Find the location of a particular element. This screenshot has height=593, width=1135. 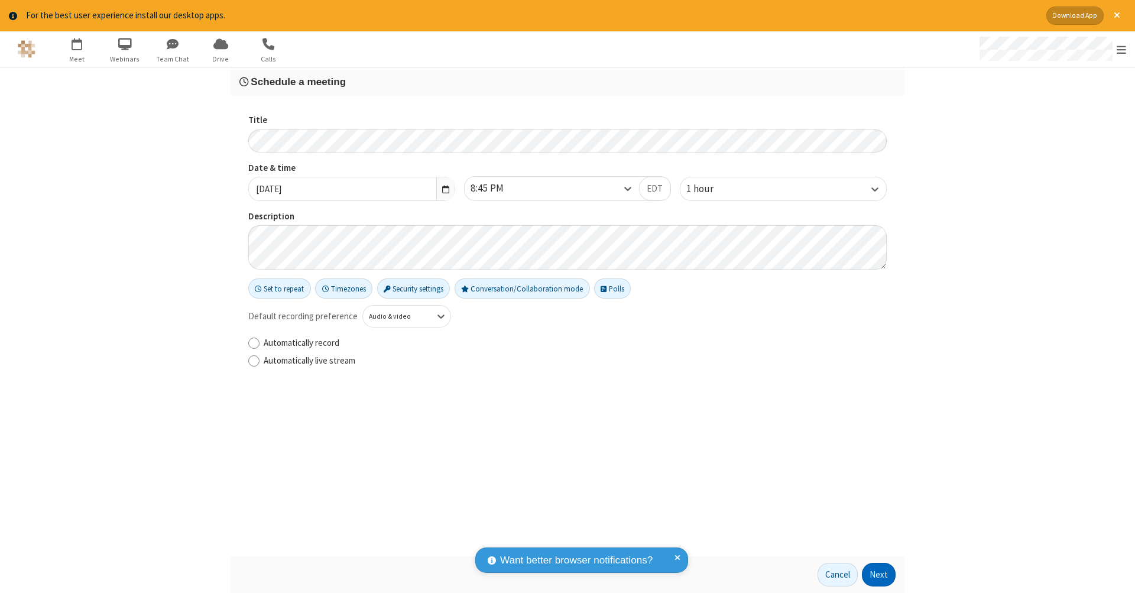

div: Open menu is located at coordinates (1052, 49).